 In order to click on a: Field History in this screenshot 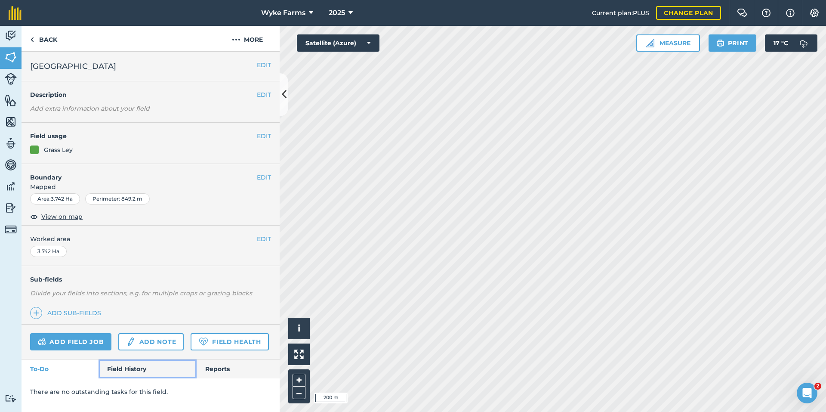, I will do `click(147, 369)`.